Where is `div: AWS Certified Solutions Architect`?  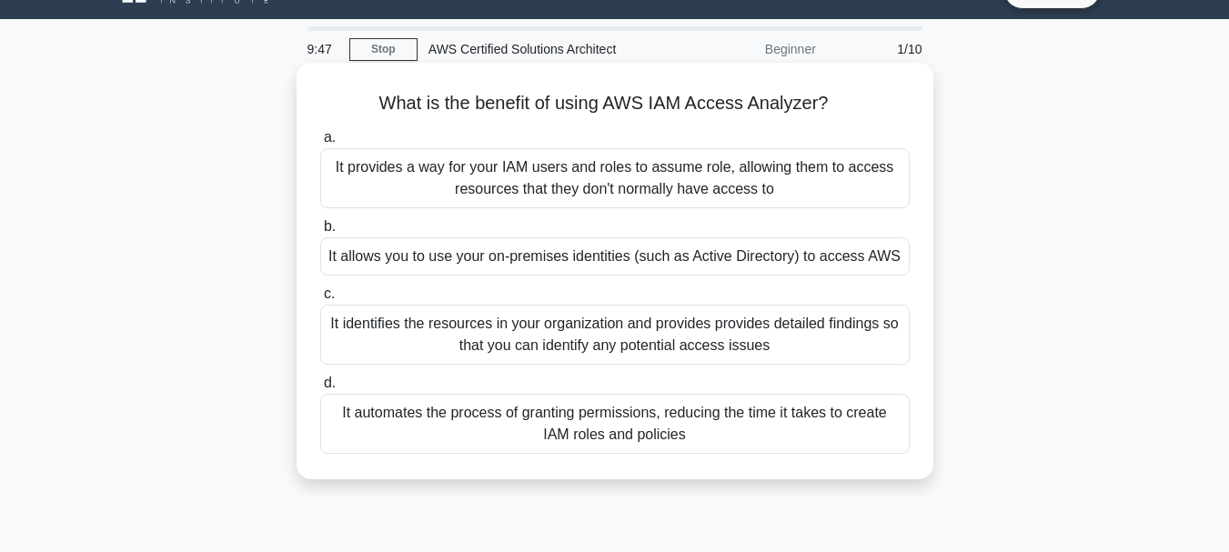
div: AWS Certified Solutions Architect is located at coordinates (542, 49).